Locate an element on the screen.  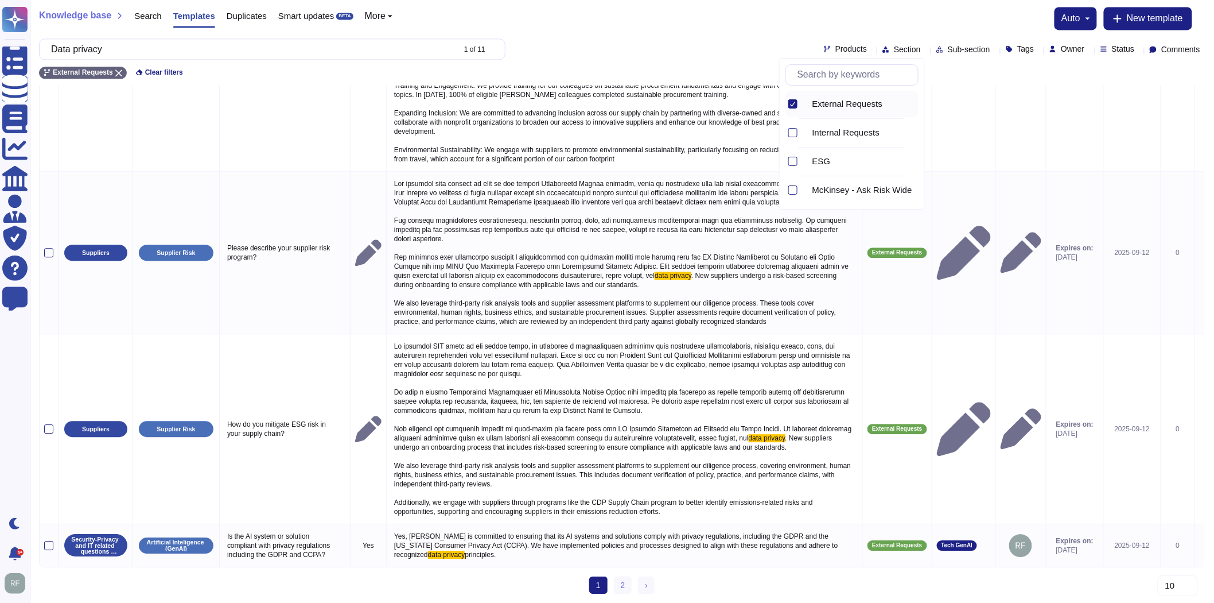
button: More is located at coordinates (379, 16).